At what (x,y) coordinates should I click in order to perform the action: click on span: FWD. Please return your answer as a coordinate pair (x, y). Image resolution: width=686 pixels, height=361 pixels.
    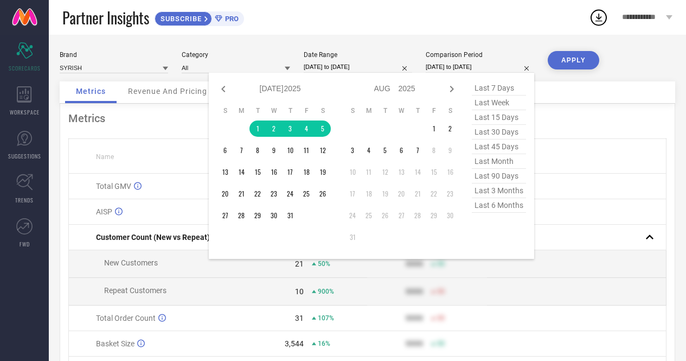
    Looking at the image, I should click on (24, 244).